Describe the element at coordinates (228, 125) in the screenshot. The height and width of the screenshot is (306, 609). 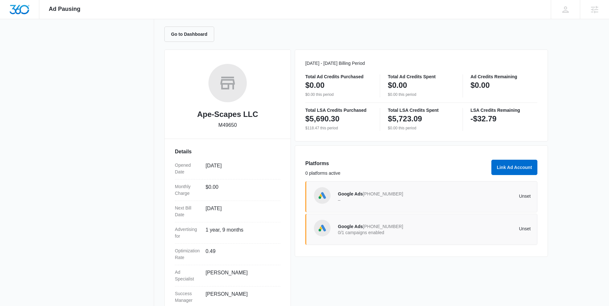
I see `p: M49650` at that location.